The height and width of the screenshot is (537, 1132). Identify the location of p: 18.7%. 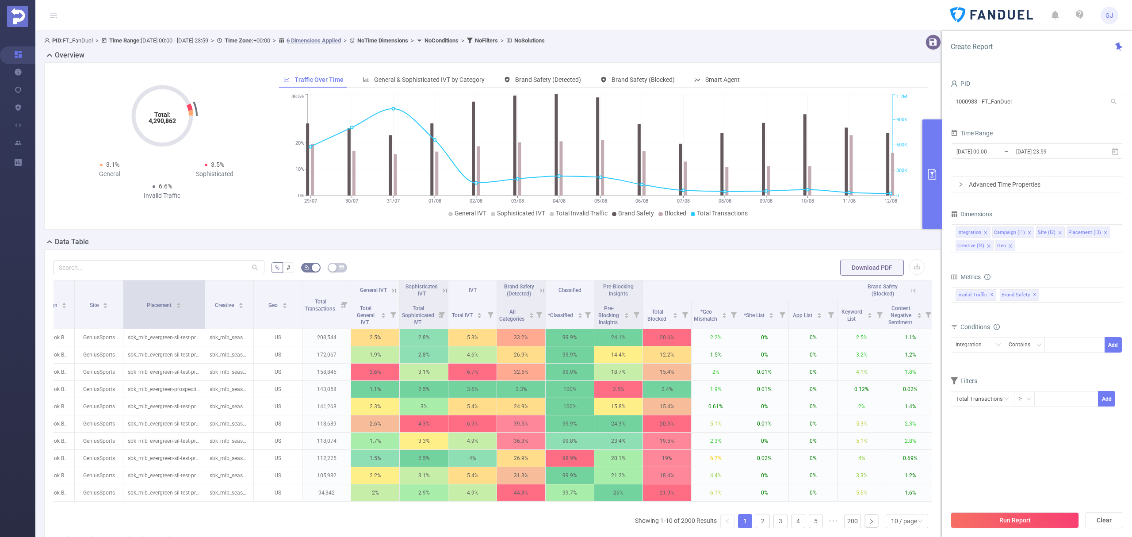
(618, 372).